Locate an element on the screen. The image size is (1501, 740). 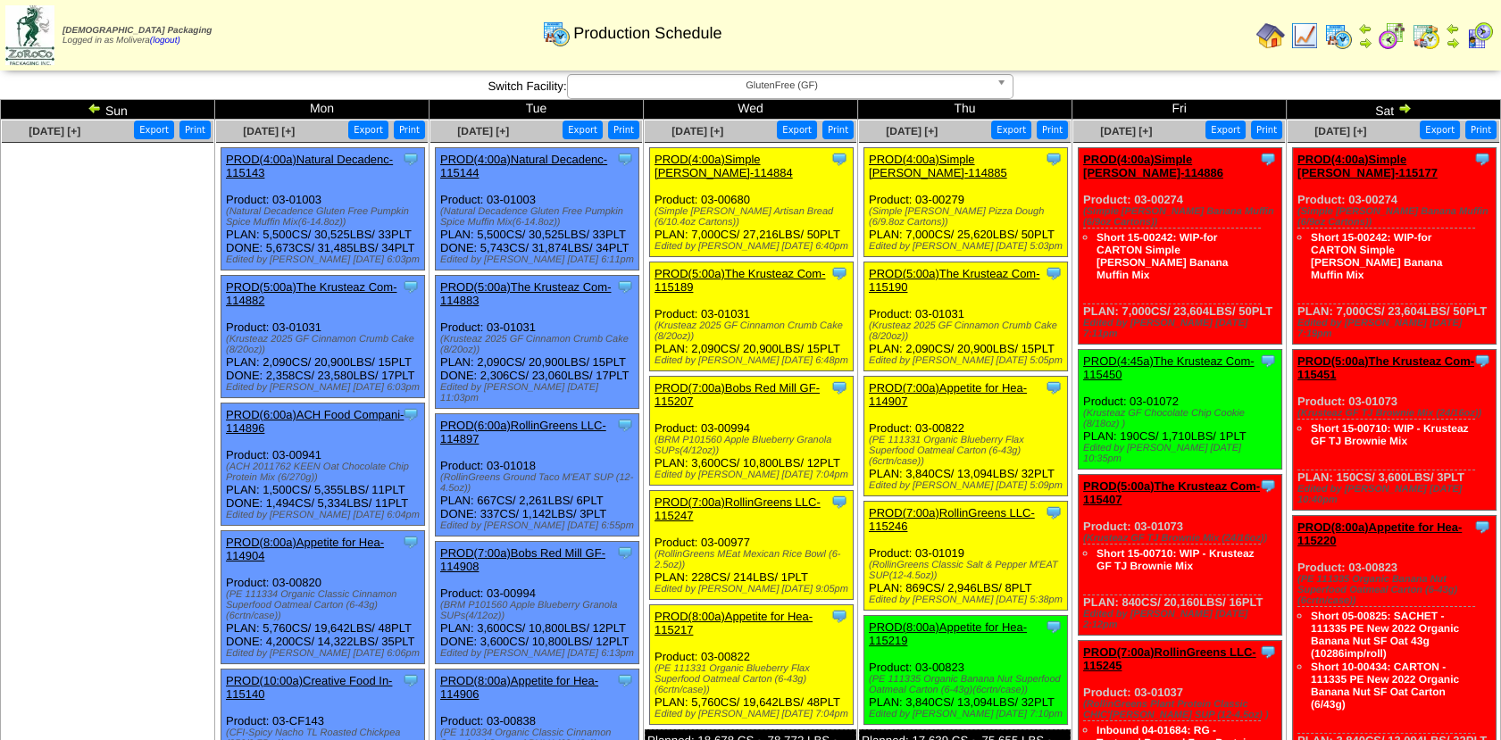
a: PROD(8:00a)Appetite for Hea-115220 is located at coordinates (1380, 534).